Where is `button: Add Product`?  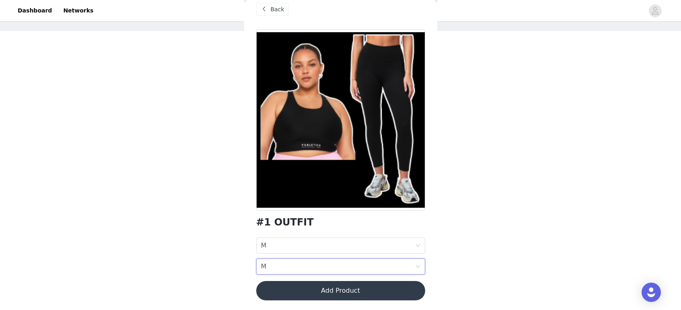 button: Add Product is located at coordinates (341, 291).